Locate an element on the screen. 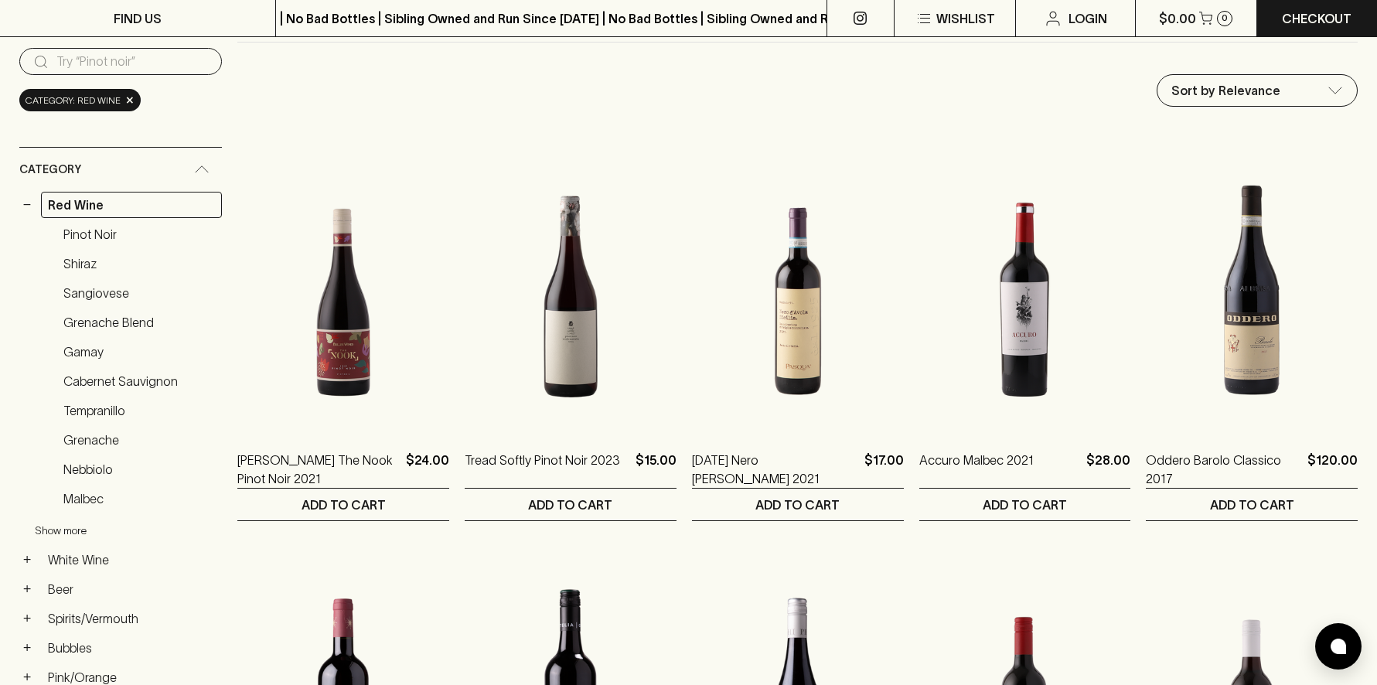 Image resolution: width=1377 pixels, height=685 pixels. a: Grenache is located at coordinates (139, 440).